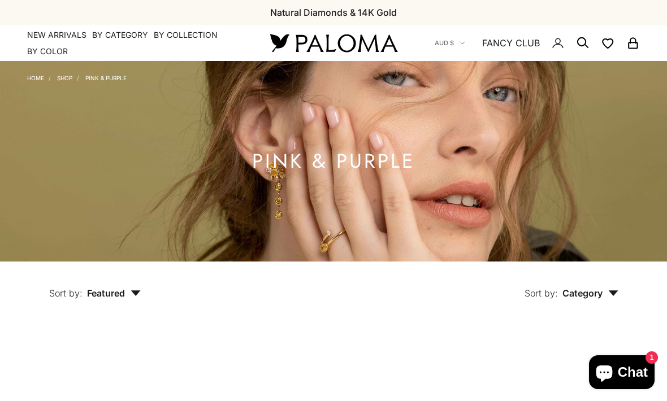  I want to click on inbox-online-store-chat: Shopify online store chat, so click(621, 373).